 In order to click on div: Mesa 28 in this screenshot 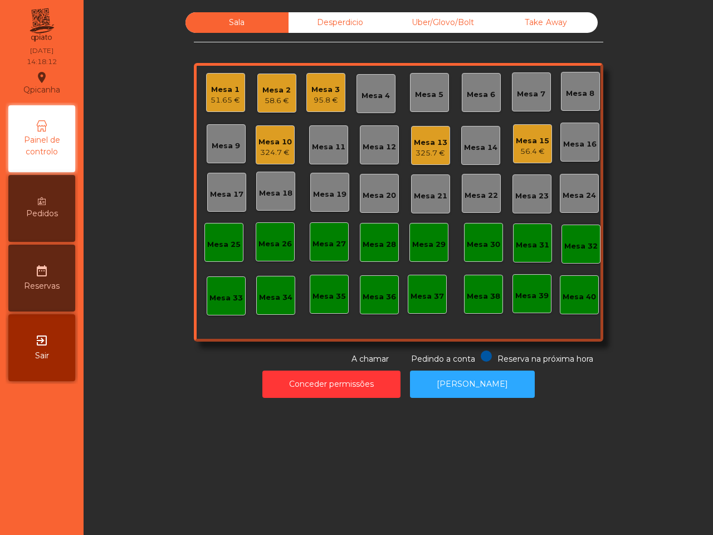, I will do `click(379, 244)`.